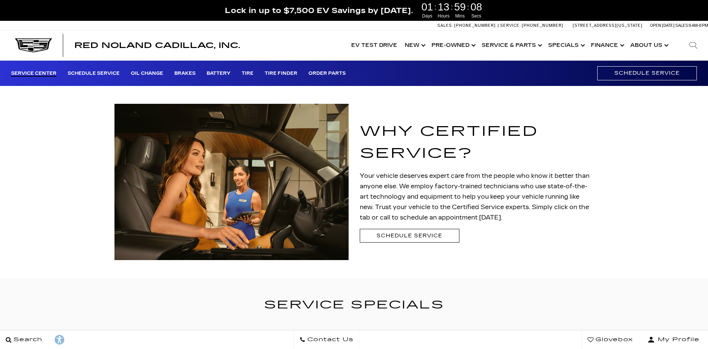 This screenshot has height=349, width=708. Describe the element at coordinates (477, 197) in the screenshot. I see `p: Your vehicle deserves expert care from the people who know it better than anyone else. We employ ...` at that location.